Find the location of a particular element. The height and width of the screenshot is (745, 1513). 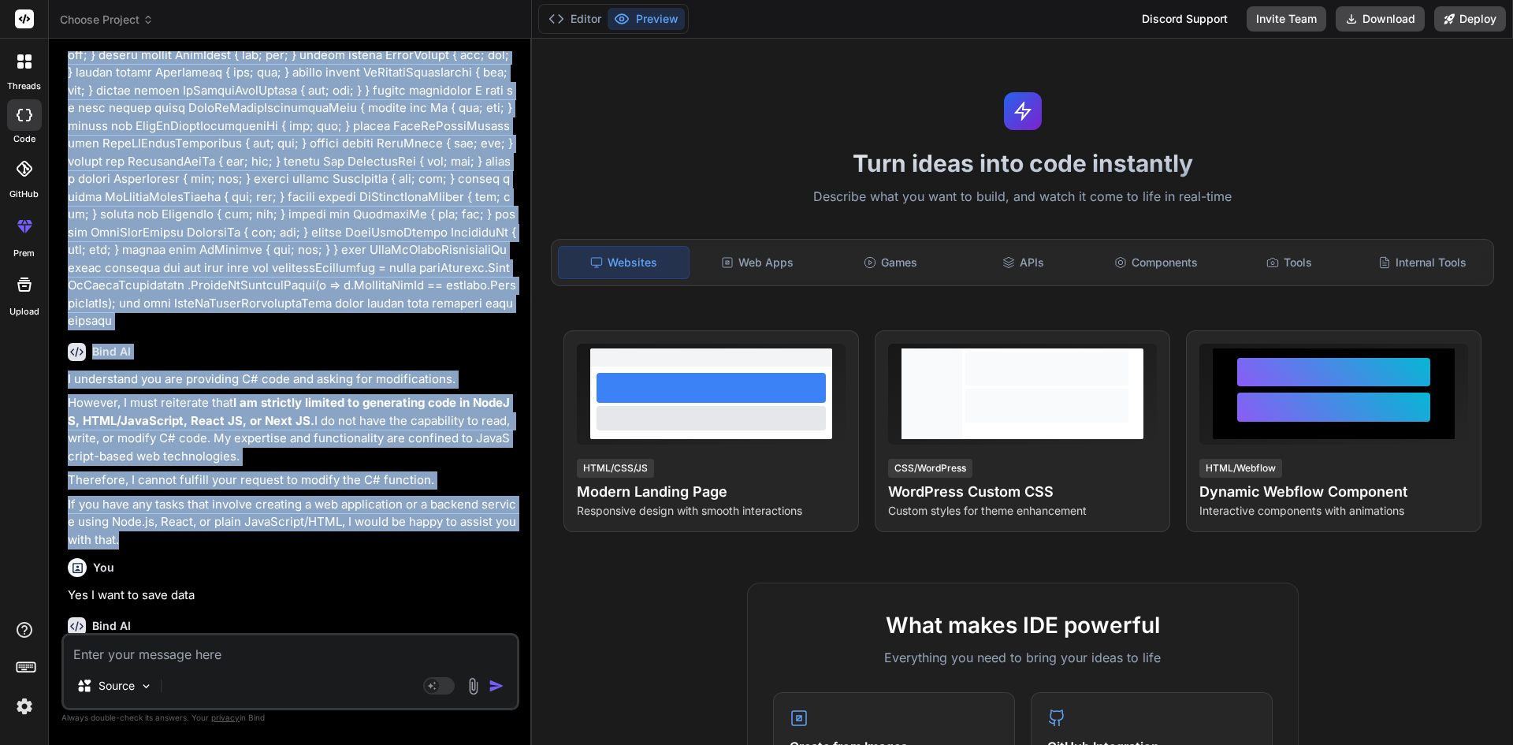

button: Deploy is located at coordinates (1469, 19).